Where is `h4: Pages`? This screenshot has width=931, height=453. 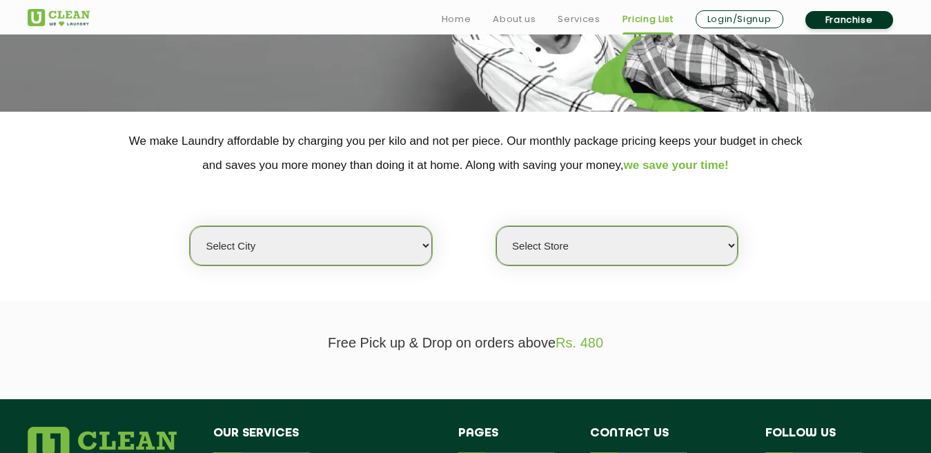 h4: Pages is located at coordinates (513, 440).